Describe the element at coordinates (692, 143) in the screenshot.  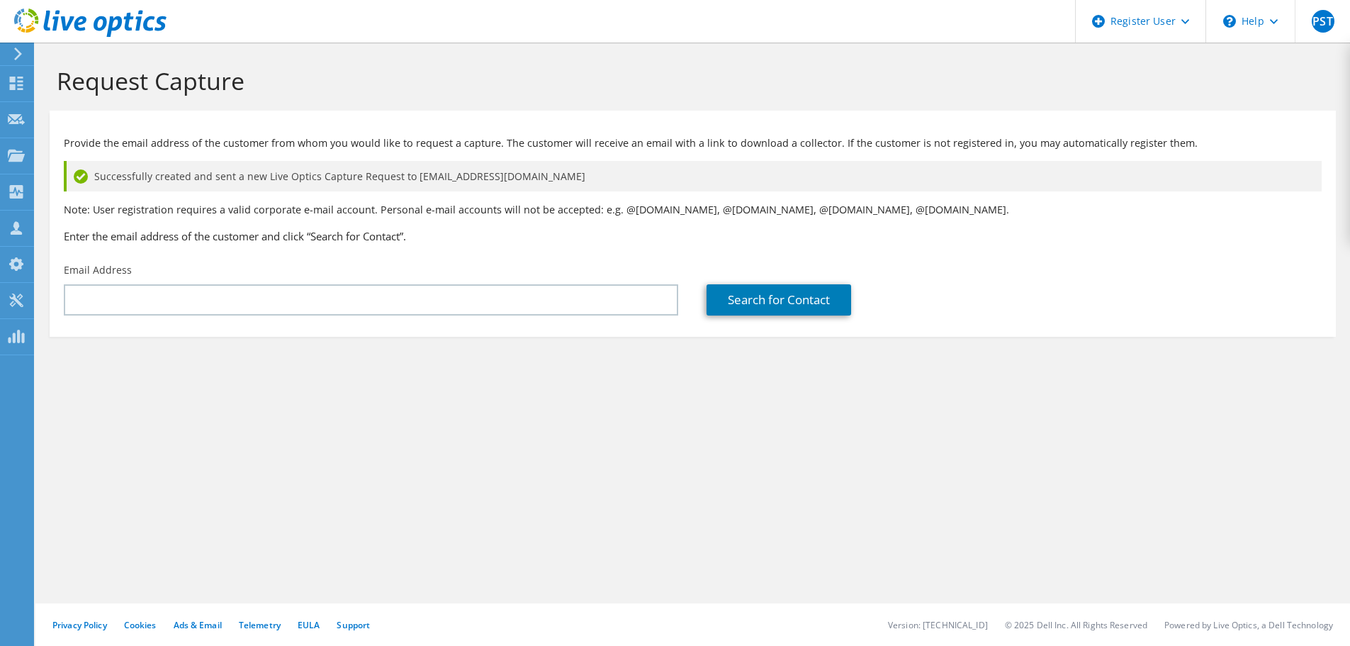
I see `p: Provide the email address of the customer from whom you would like to request a capture. The cust...` at that location.